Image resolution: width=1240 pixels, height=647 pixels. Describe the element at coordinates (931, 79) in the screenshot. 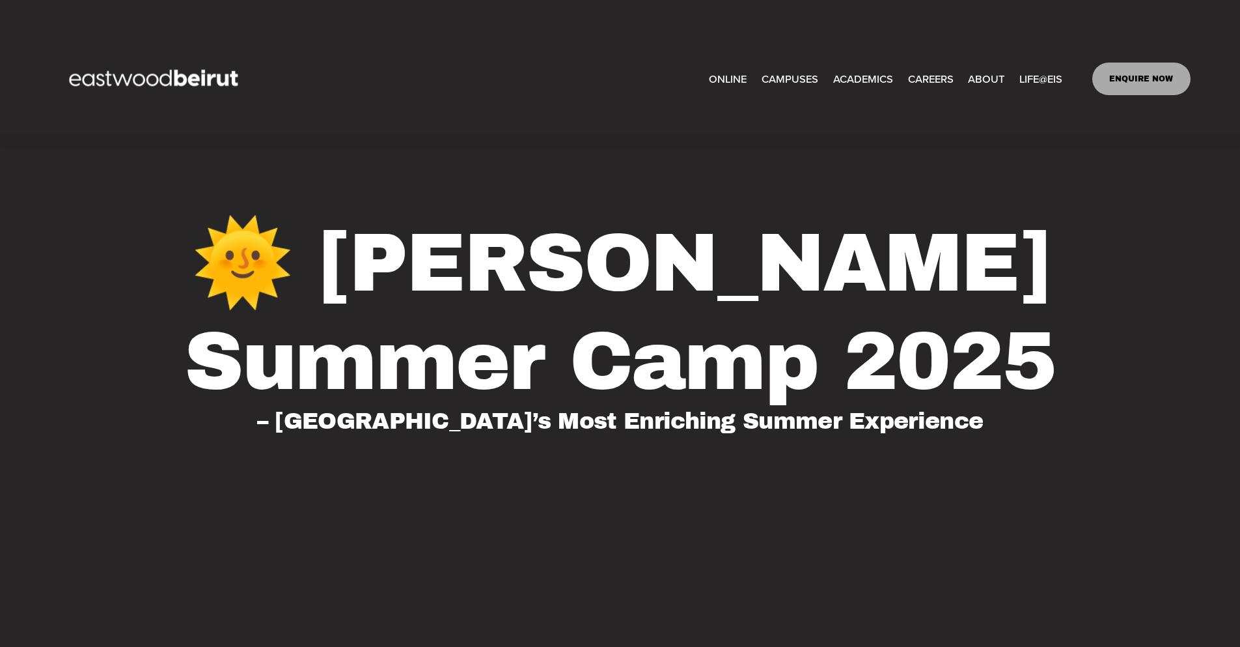

I see `a: CAREERS` at that location.